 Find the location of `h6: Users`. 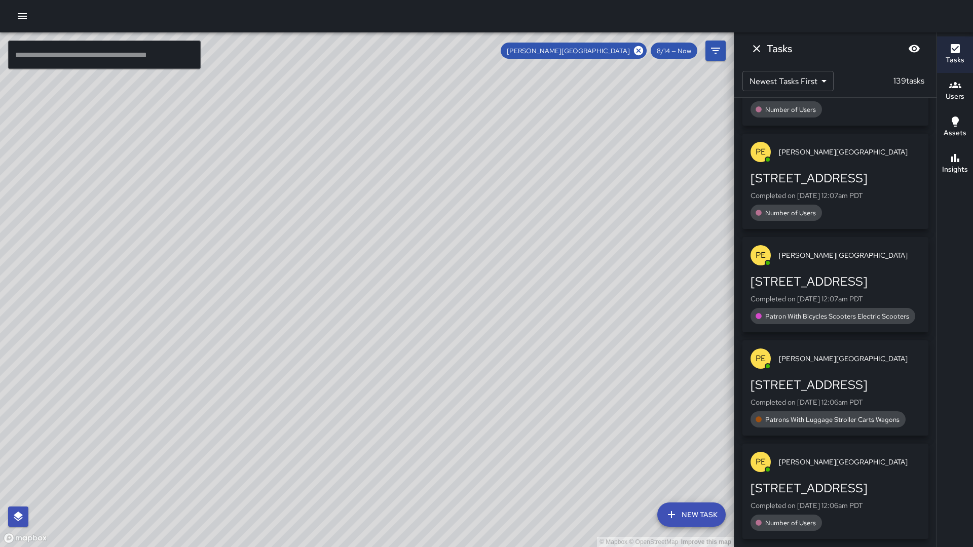

h6: Users is located at coordinates (955, 97).